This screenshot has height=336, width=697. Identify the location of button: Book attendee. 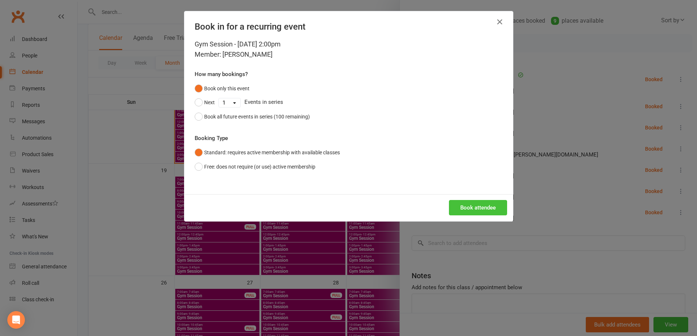
(478, 208).